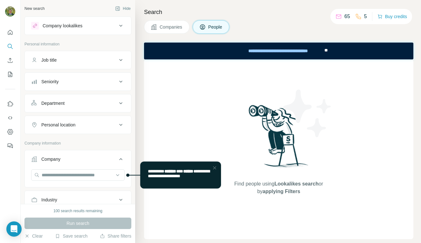 The image size is (421, 243). Describe the element at coordinates (10, 74) in the screenshot. I see `button: My lists` at that location.